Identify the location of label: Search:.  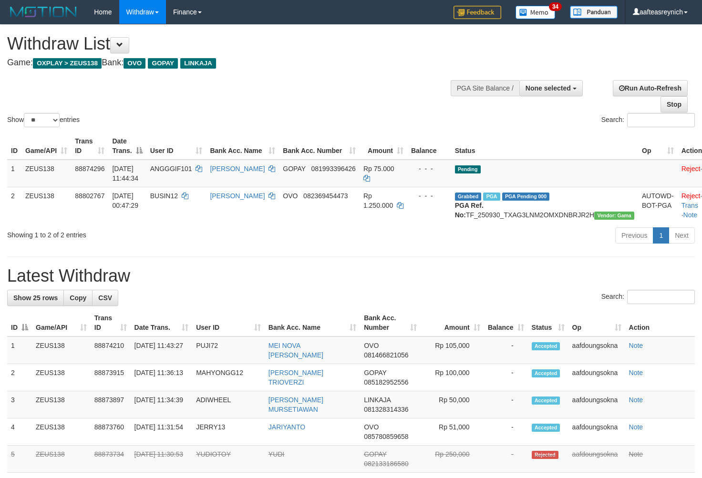
(648, 297).